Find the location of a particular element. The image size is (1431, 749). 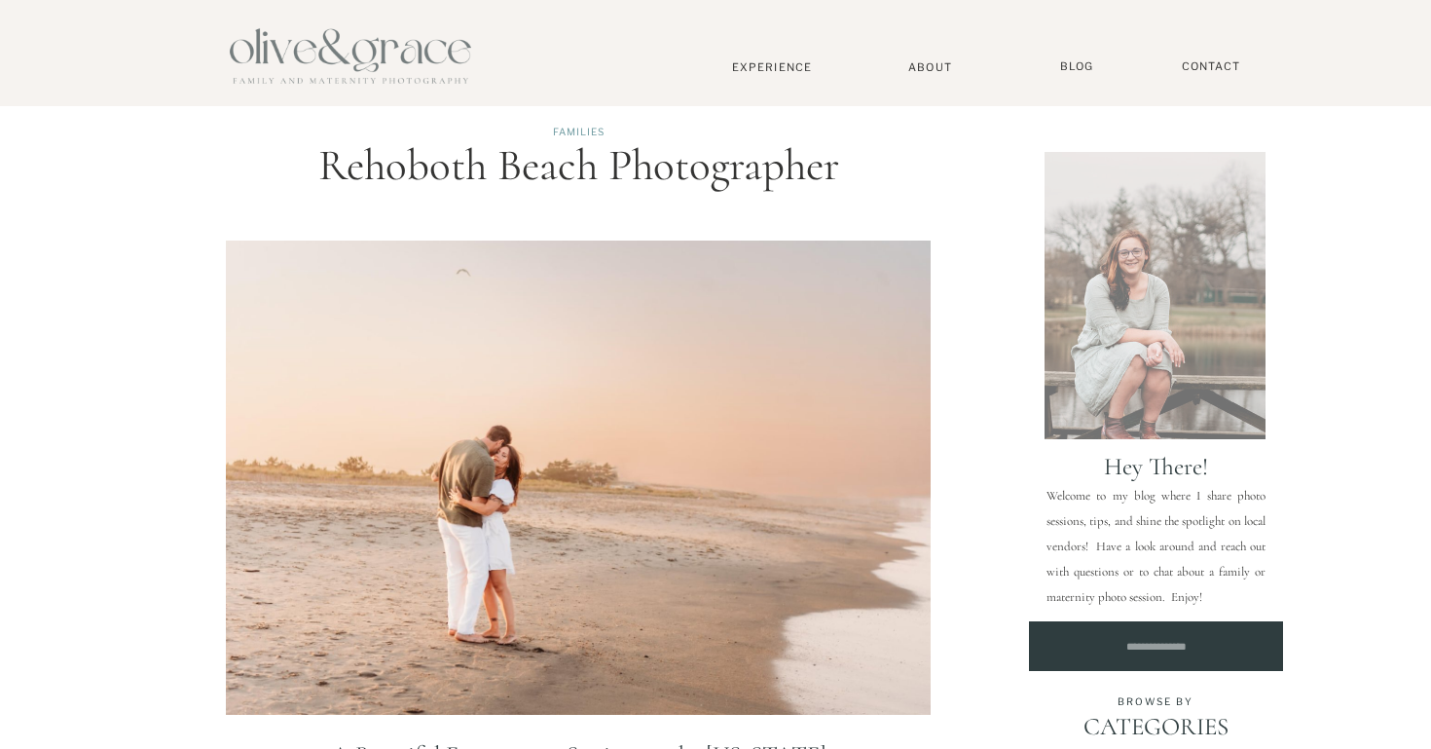

h1: Rehoboth Beach Photographer is located at coordinates (578, 165).